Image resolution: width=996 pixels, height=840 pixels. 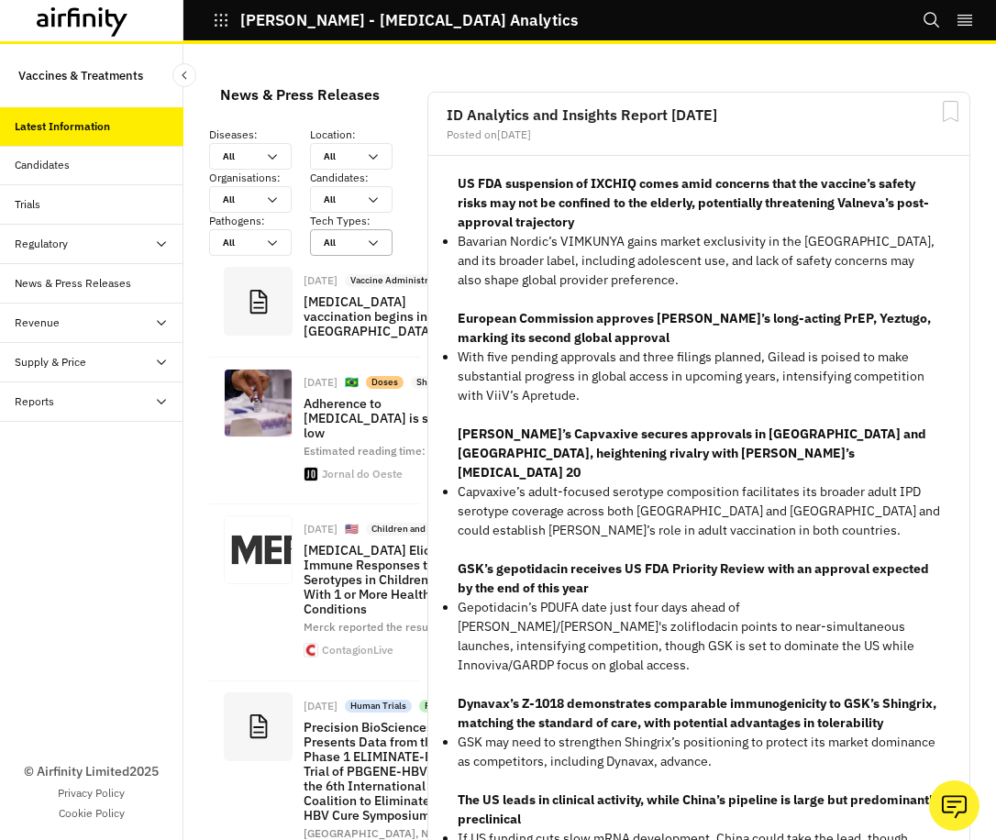 What do you see at coordinates (373, 626) in the screenshot?
I see `span: Merck reported the result …` at bounding box center [373, 626].